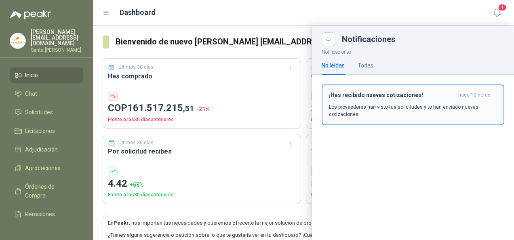 This screenshot has width=514, height=240. I want to click on p: Los proveedores han visto tus solicitudes y te han enviado nuevas cotizaciones., so click(413, 111).